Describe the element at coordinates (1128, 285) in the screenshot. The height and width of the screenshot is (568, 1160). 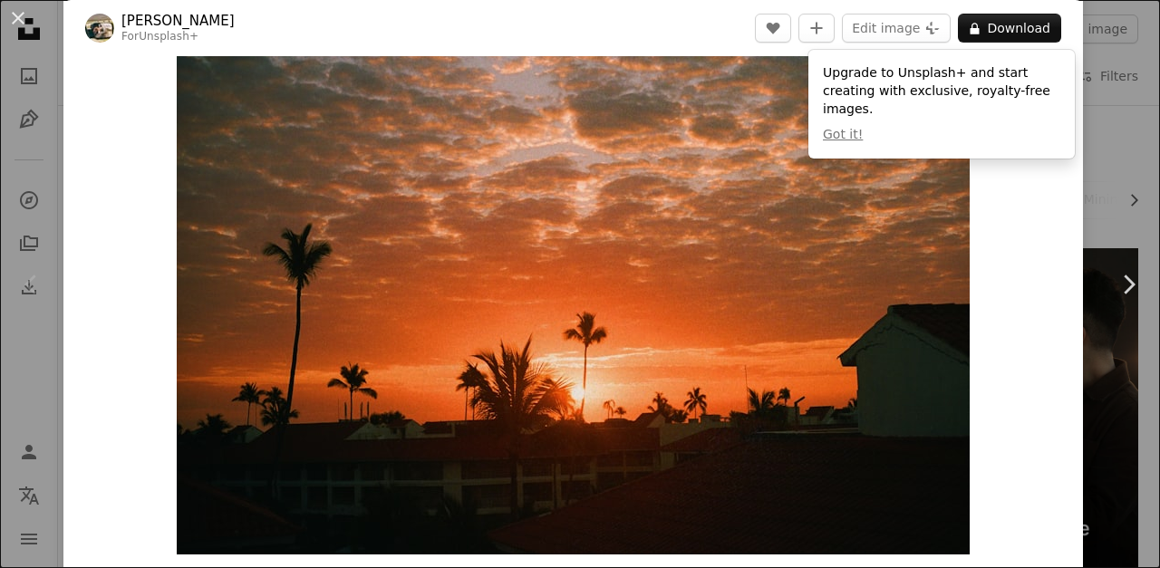
I see `a: Next` at that location.